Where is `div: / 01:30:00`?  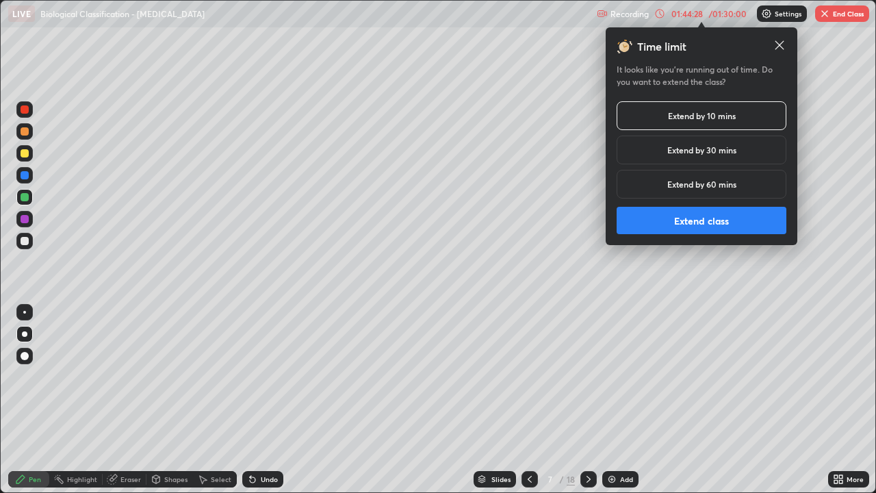
div: / 01:30:00 is located at coordinates (727, 14).